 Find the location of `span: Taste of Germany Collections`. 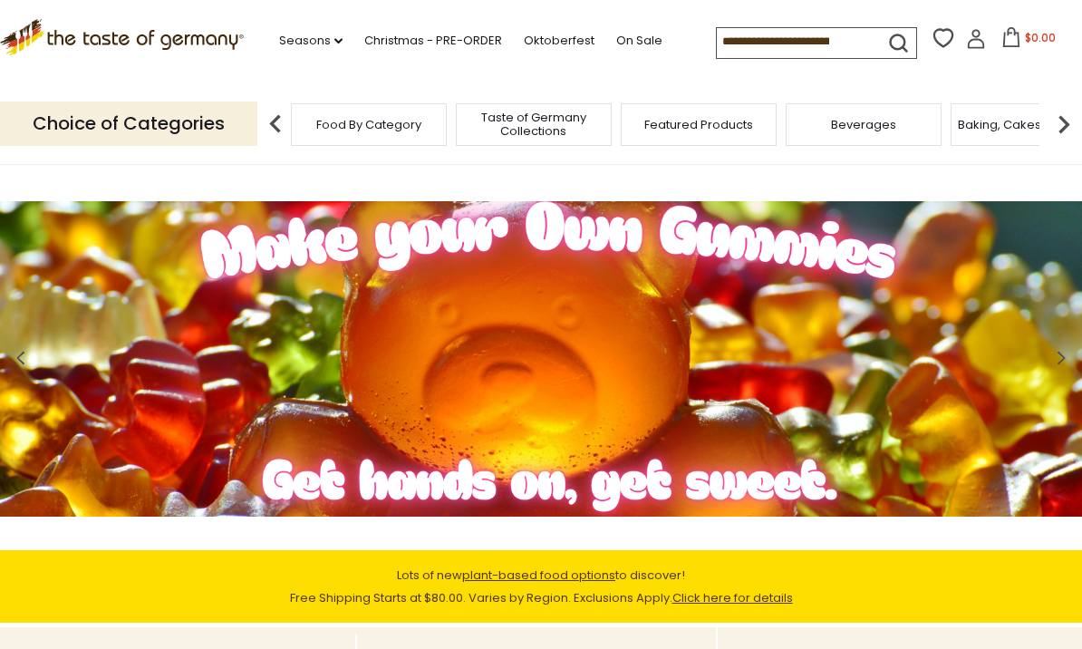

span: Taste of Germany Collections is located at coordinates (534, 124).